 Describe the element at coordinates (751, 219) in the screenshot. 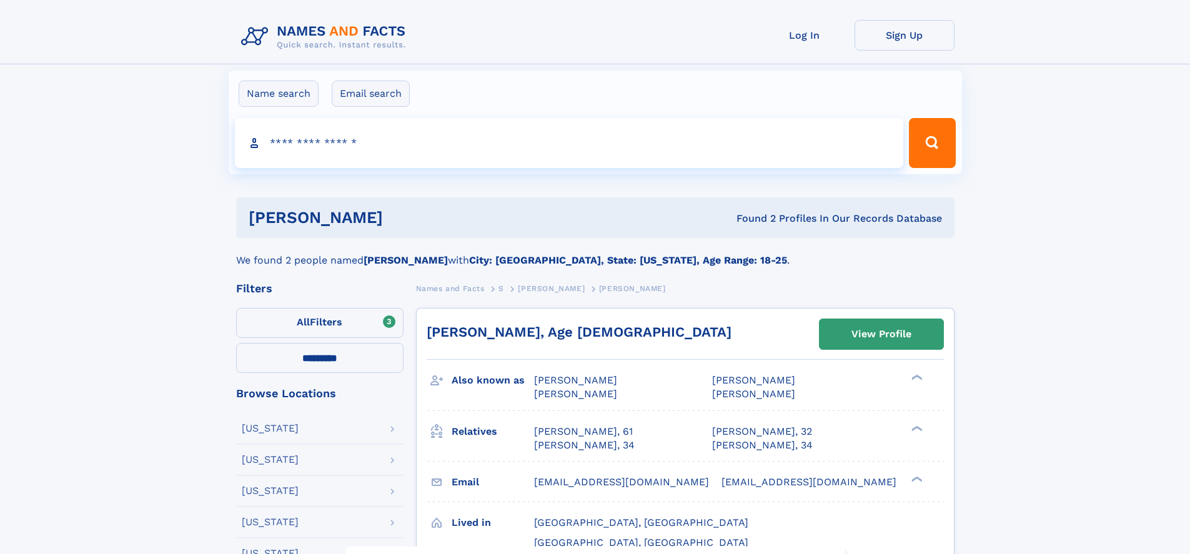

I see `div: Found 2 Profiles In Our Records Database` at that location.